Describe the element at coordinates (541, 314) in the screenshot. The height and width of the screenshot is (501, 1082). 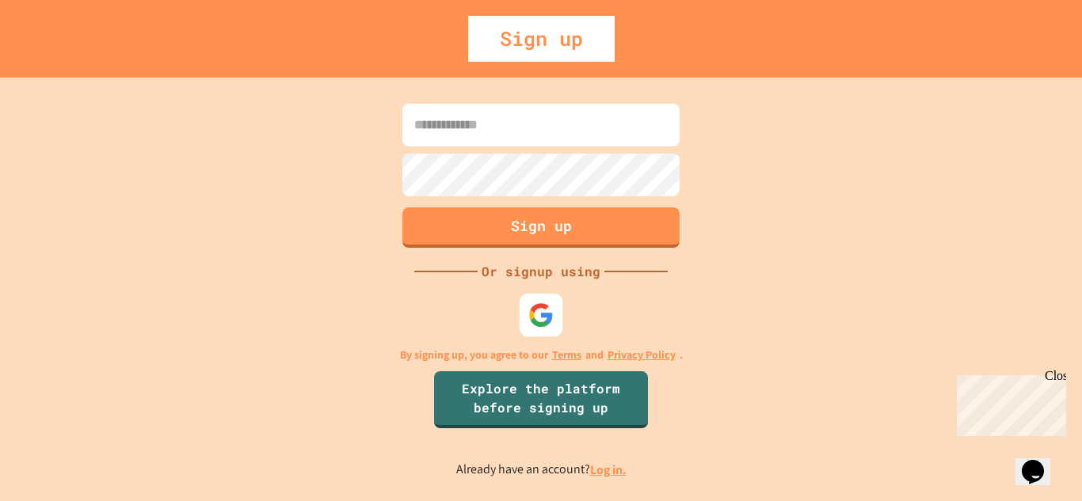
I see `img: google-icon.svg` at that location.